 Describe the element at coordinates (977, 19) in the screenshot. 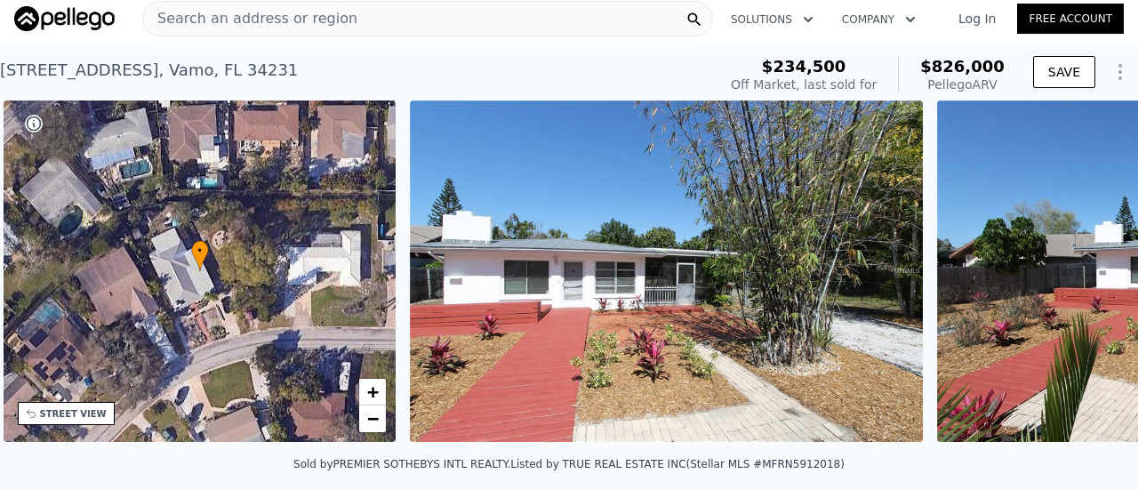

I see `a: Log In` at that location.